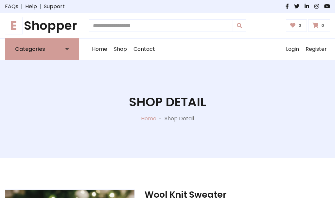 This screenshot has height=198, width=335. I want to click on a: Contact, so click(144, 49).